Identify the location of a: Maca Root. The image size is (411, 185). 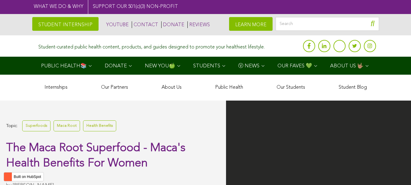
(67, 125).